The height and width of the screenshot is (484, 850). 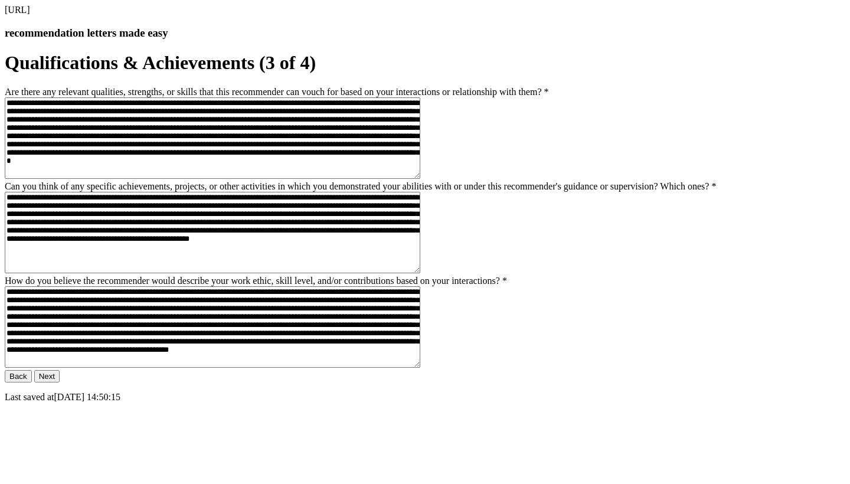 What do you see at coordinates (425, 63) in the screenshot?
I see `h1: Qualifications & Achievements (3 of 4)` at bounding box center [425, 63].